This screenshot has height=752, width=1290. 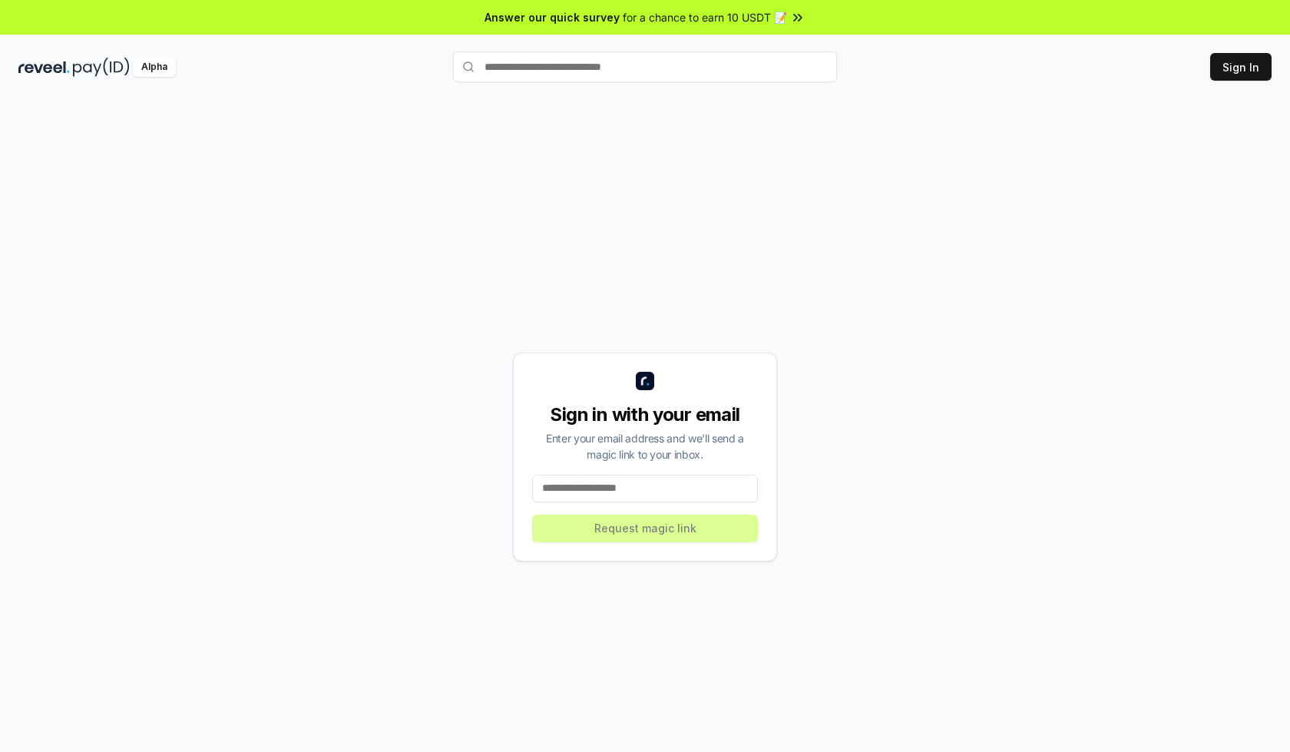 What do you see at coordinates (1241, 67) in the screenshot?
I see `button: Sign In` at bounding box center [1241, 67].